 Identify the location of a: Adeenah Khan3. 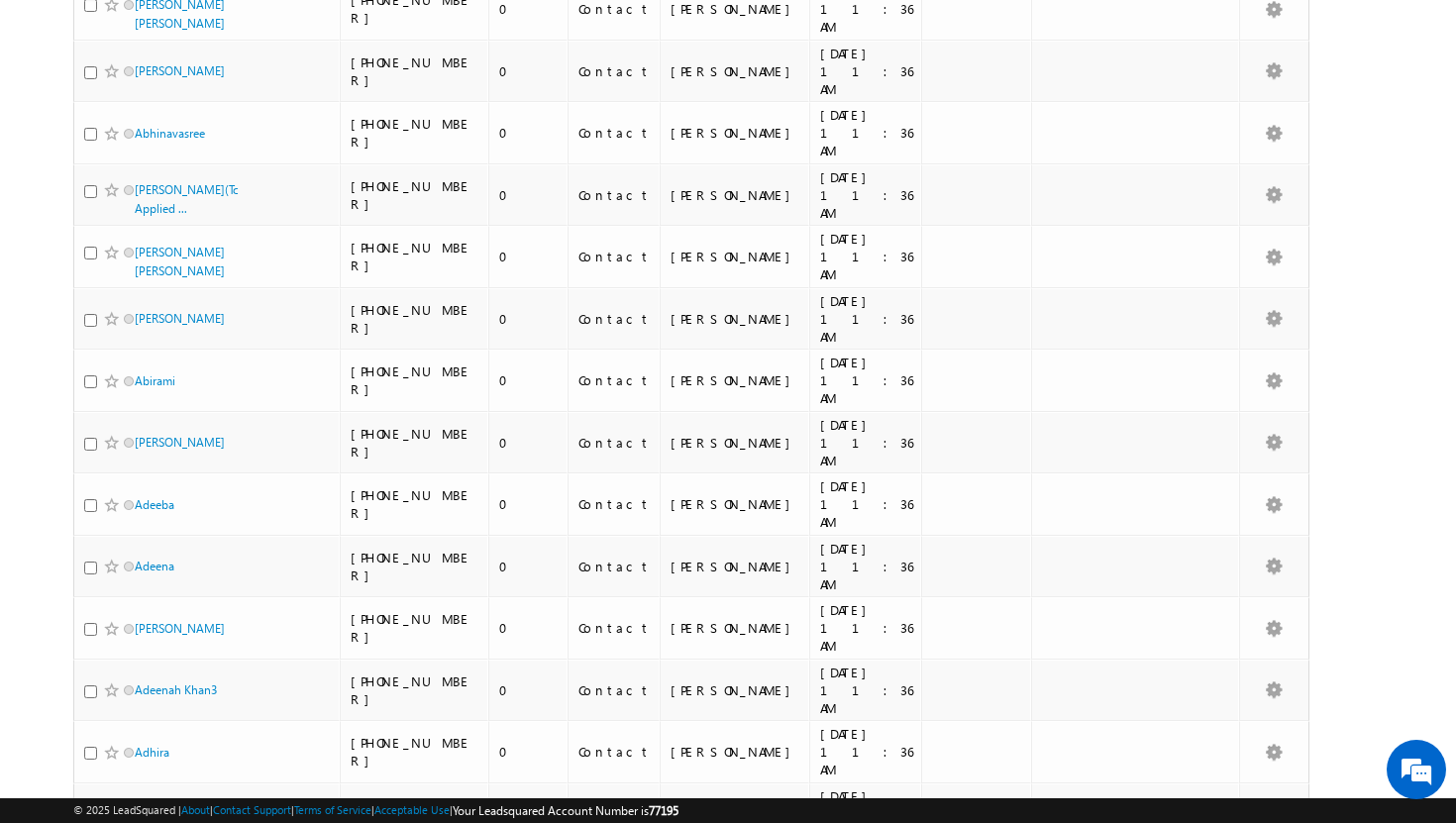
(175, 690).